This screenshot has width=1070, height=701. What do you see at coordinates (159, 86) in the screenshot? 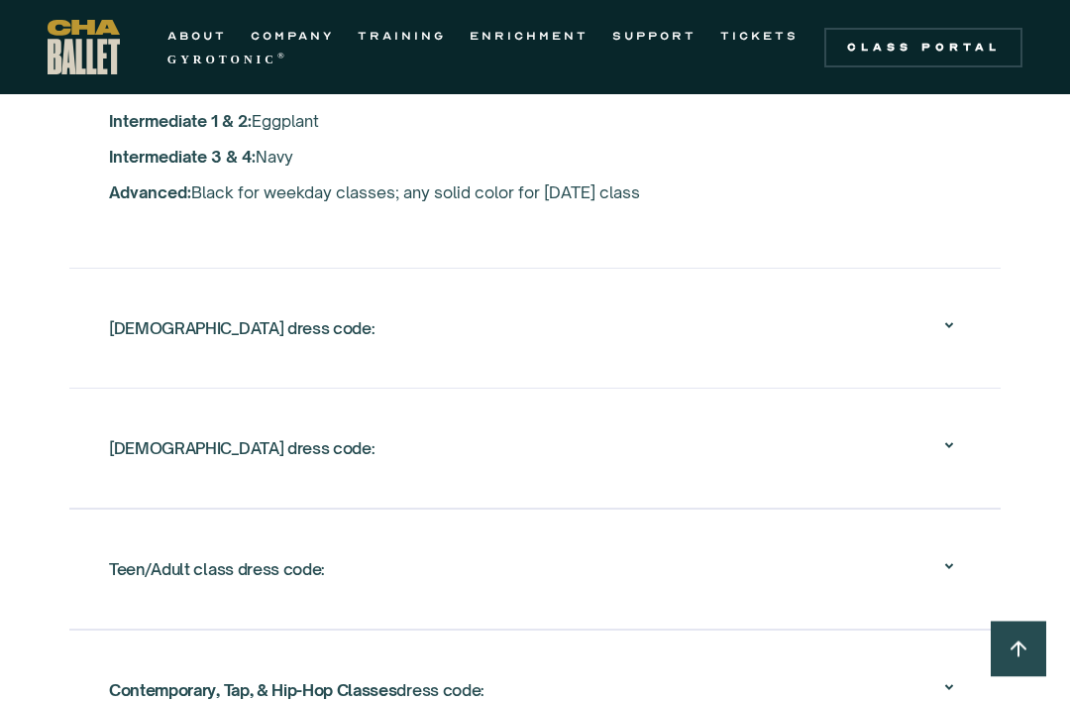
I see `strong: Levels 3 & 4:` at bounding box center [159, 86].